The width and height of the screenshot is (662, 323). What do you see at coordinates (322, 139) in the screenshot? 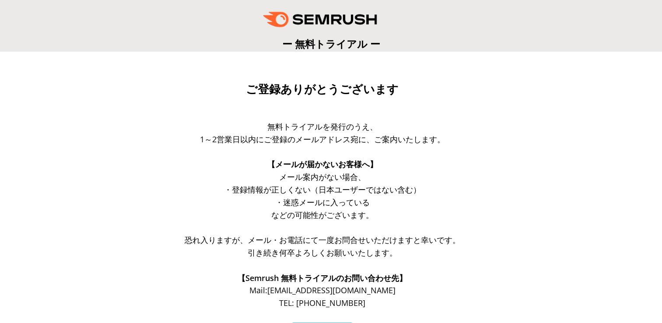
I see `span: 1～2営業日以内にご登録のメールアドレス宛に、ご案内いたします。` at bounding box center [322, 139].